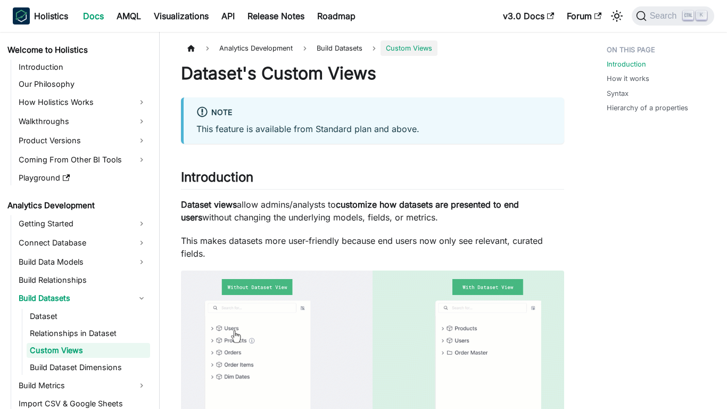  I want to click on a: Connect Database, so click(82, 243).